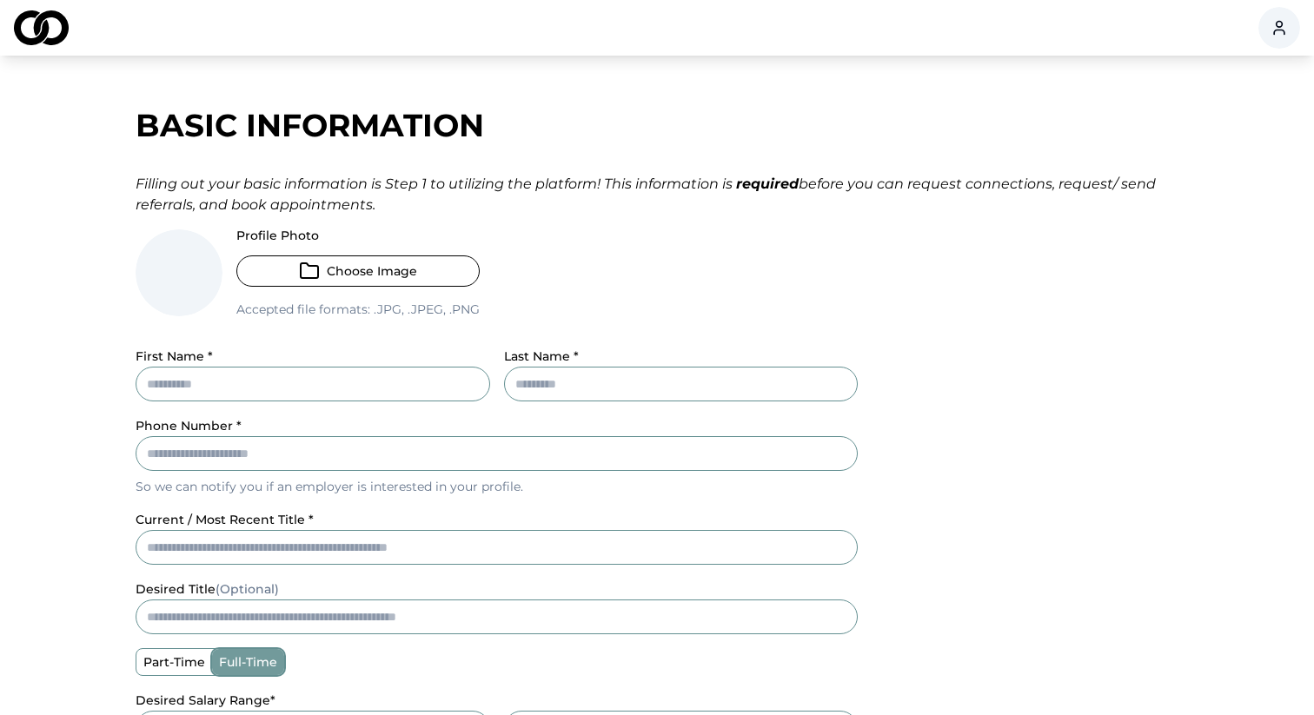  What do you see at coordinates (358, 235) in the screenshot?
I see `label: Profile Photo` at bounding box center [358, 235].